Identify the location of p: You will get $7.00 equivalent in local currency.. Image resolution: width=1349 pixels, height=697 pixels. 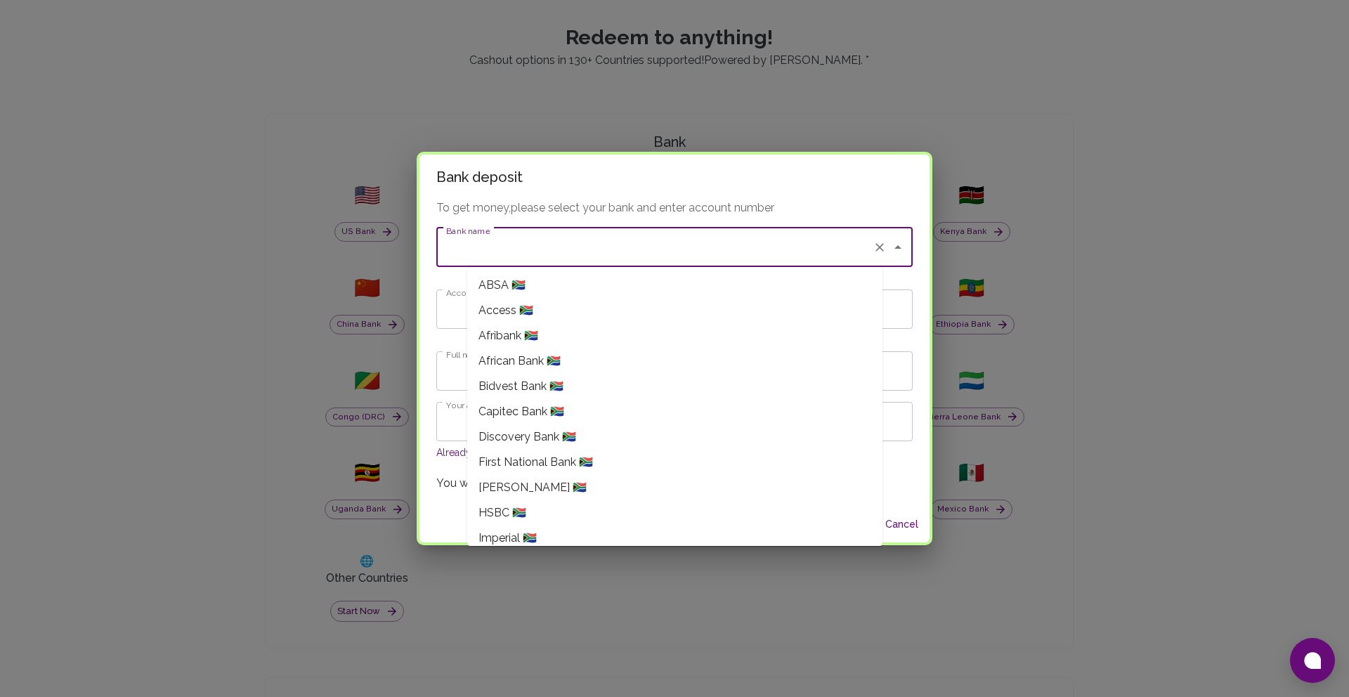
(674, 483).